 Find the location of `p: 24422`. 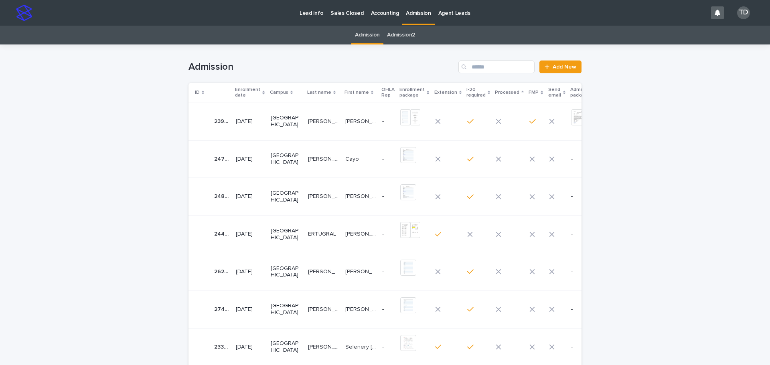

p: 24422 is located at coordinates (223, 233).